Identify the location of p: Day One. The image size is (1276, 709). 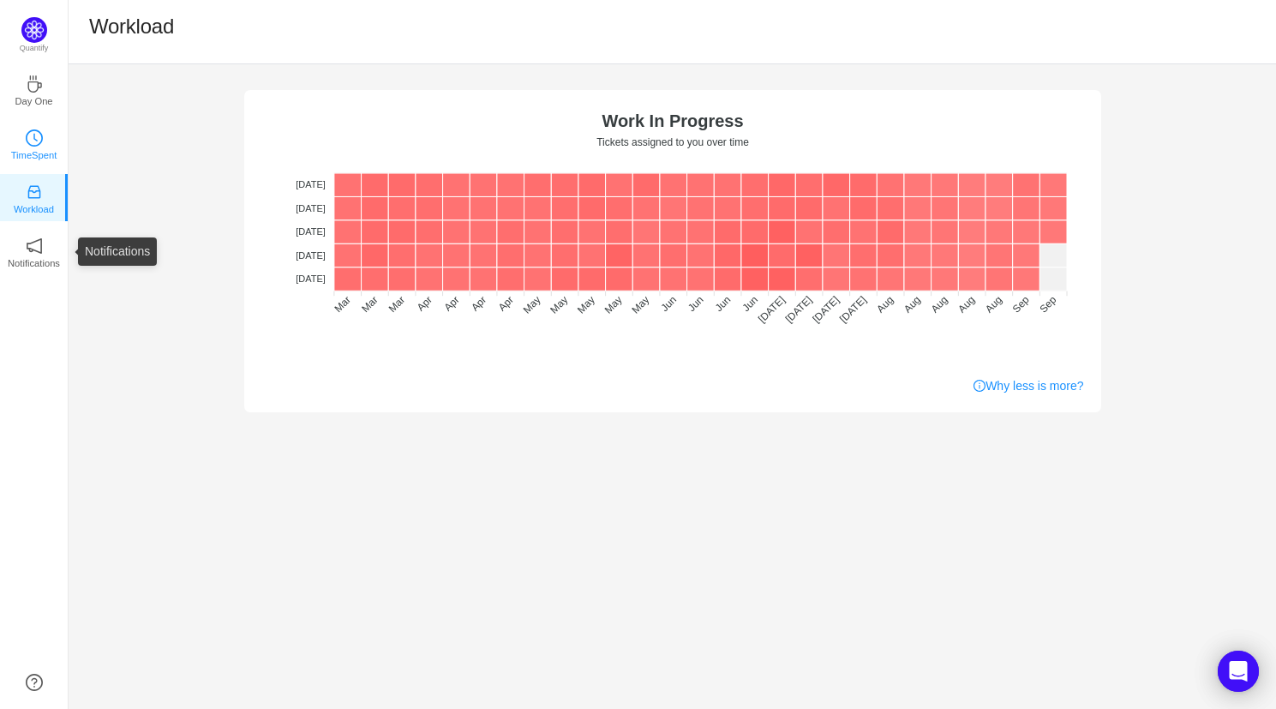
(33, 101).